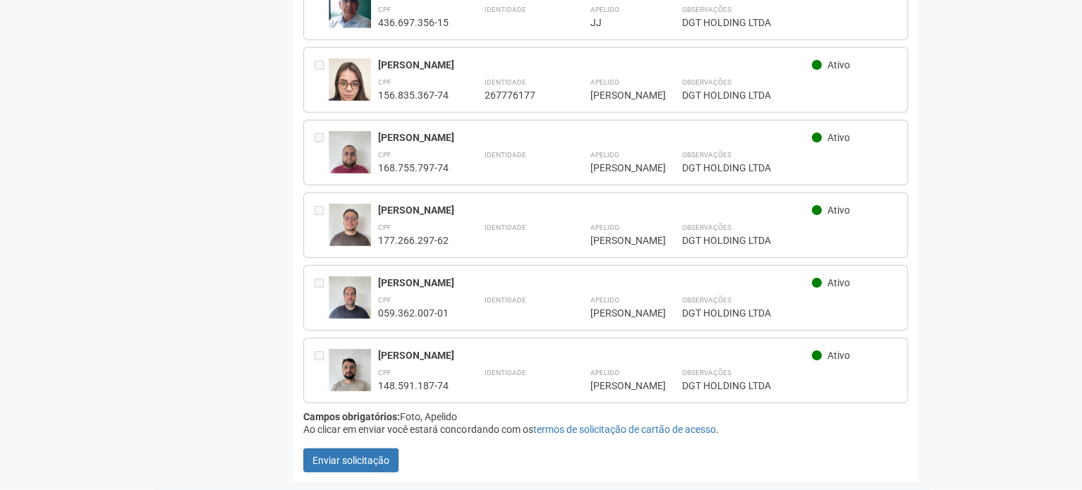 Image resolution: width=1082 pixels, height=490 pixels. I want to click on div: JJ, so click(618, 23).